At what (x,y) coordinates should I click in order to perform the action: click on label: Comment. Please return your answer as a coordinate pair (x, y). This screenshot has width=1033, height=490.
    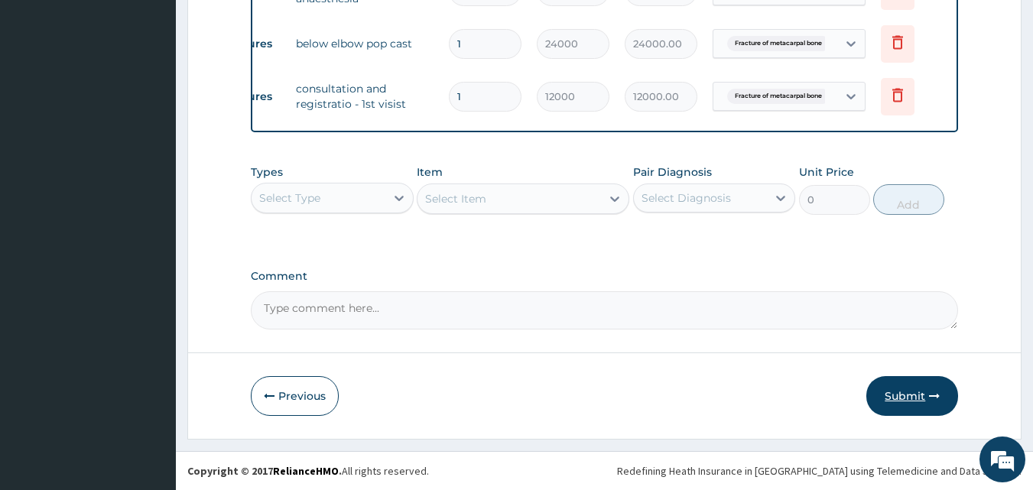
    Looking at the image, I should click on (605, 276).